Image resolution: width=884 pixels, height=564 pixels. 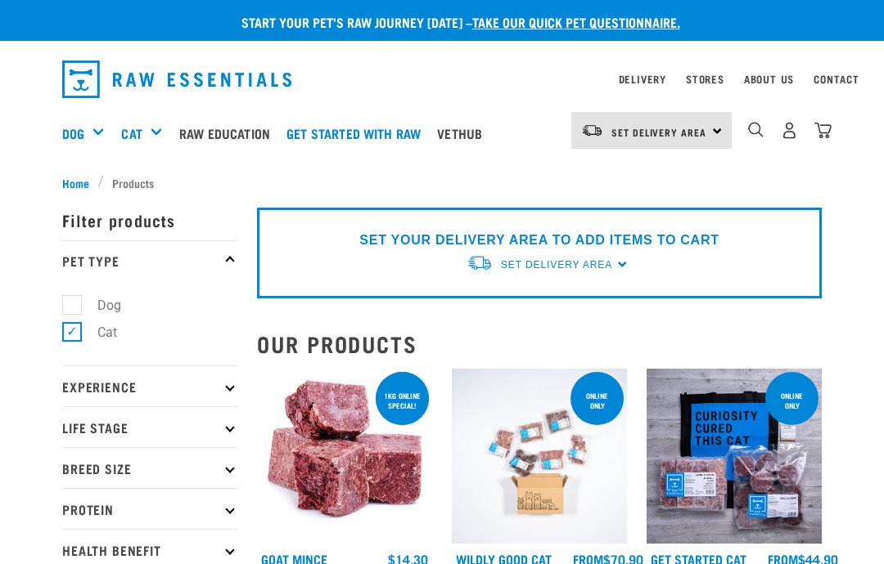 What do you see at coordinates (294, 559) in the screenshot?
I see `a: Goat Mince` at bounding box center [294, 559].